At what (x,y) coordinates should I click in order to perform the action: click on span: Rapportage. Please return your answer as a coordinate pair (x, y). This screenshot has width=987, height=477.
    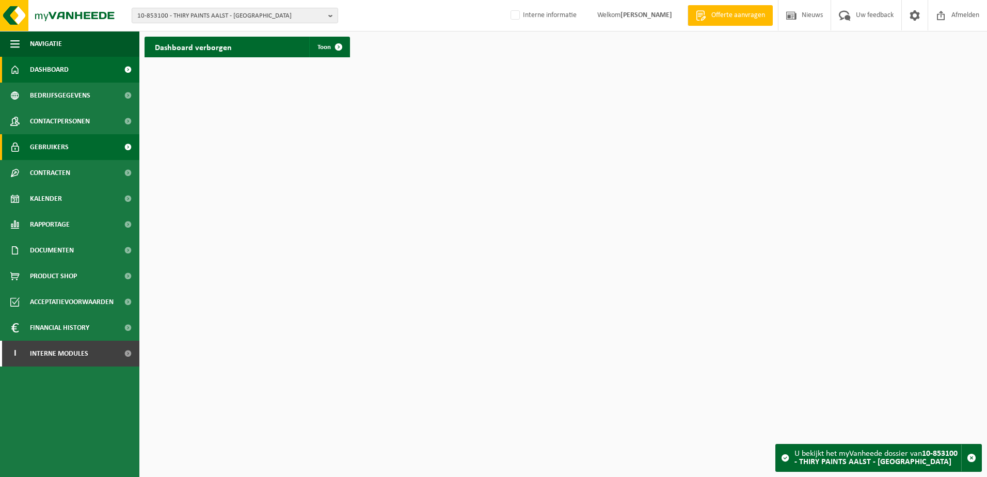
    Looking at the image, I should click on (50, 225).